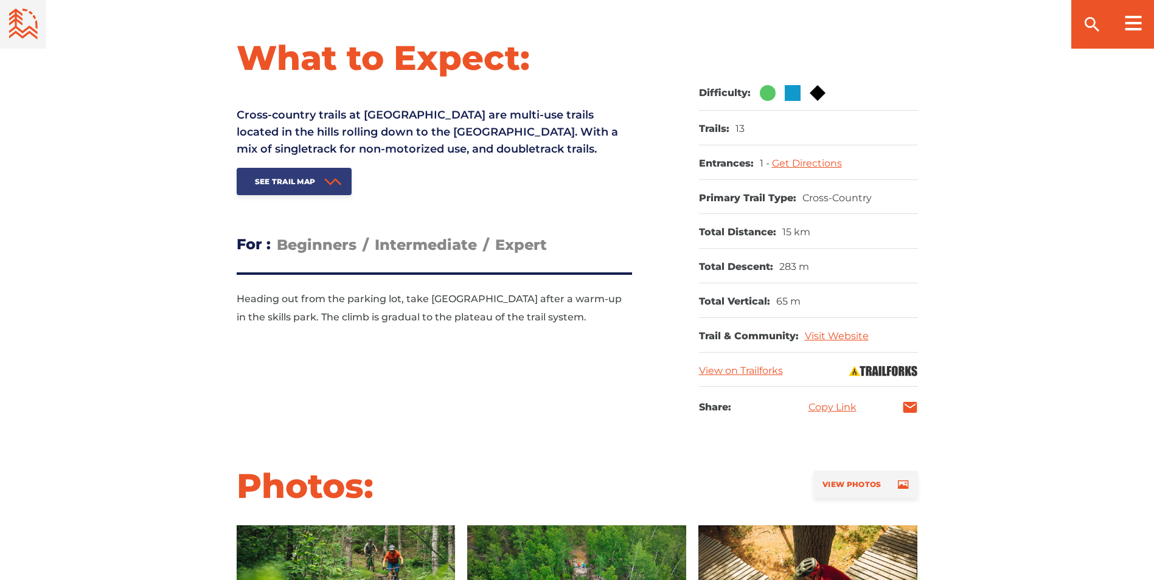  I want to click on img: Trailforks, so click(882, 371).